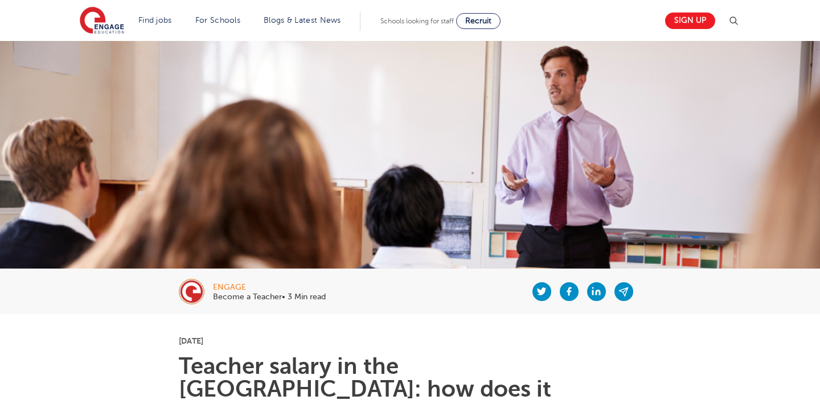  What do you see at coordinates (269, 297) in the screenshot?
I see `p: Become a Teacher• 3 Min read` at bounding box center [269, 297].